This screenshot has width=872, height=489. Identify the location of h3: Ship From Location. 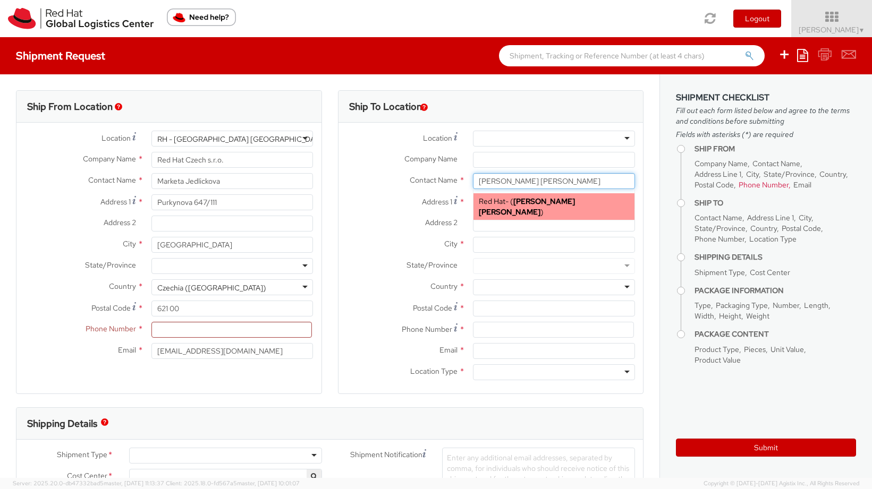
(70, 107).